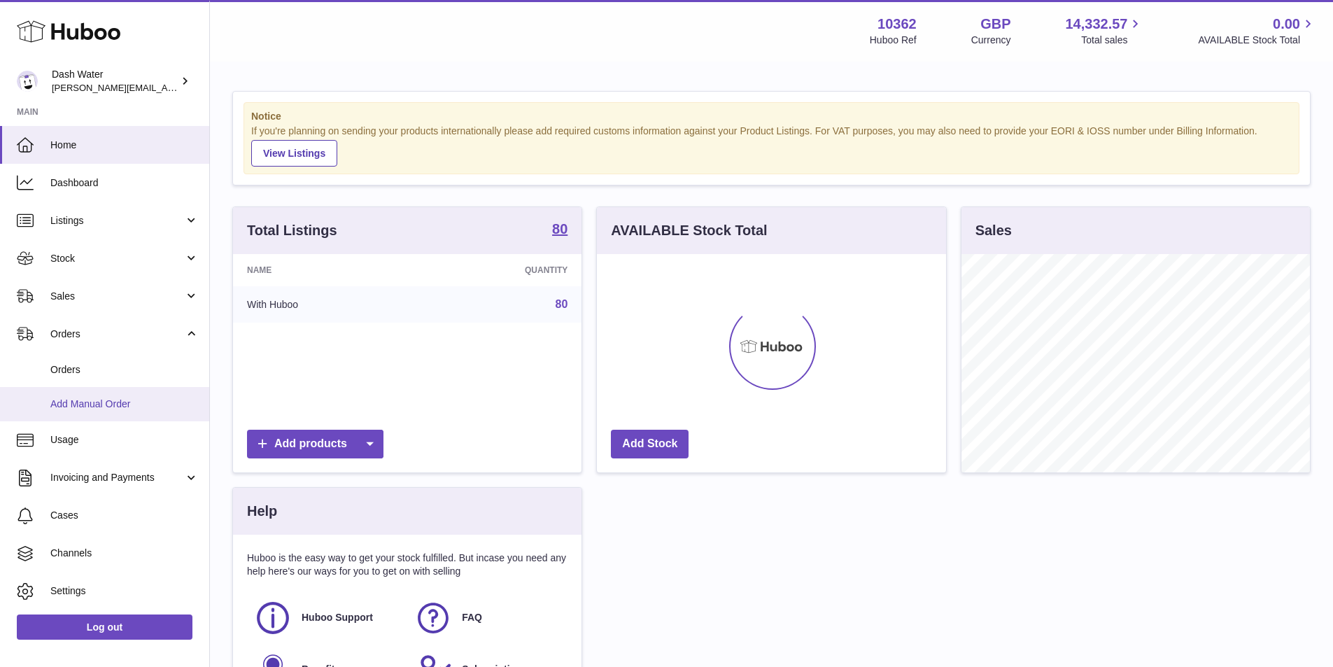  What do you see at coordinates (327, 618) in the screenshot?
I see `a: Huboo Support` at bounding box center [327, 618].